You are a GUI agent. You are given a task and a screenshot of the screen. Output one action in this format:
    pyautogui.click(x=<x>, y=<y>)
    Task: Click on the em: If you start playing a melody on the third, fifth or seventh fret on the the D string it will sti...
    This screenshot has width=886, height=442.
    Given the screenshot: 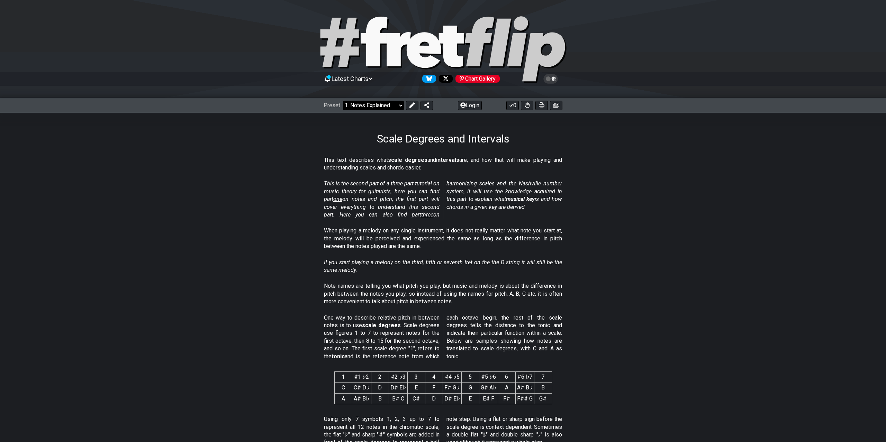 What is the action you would take?
    pyautogui.click(x=443, y=266)
    